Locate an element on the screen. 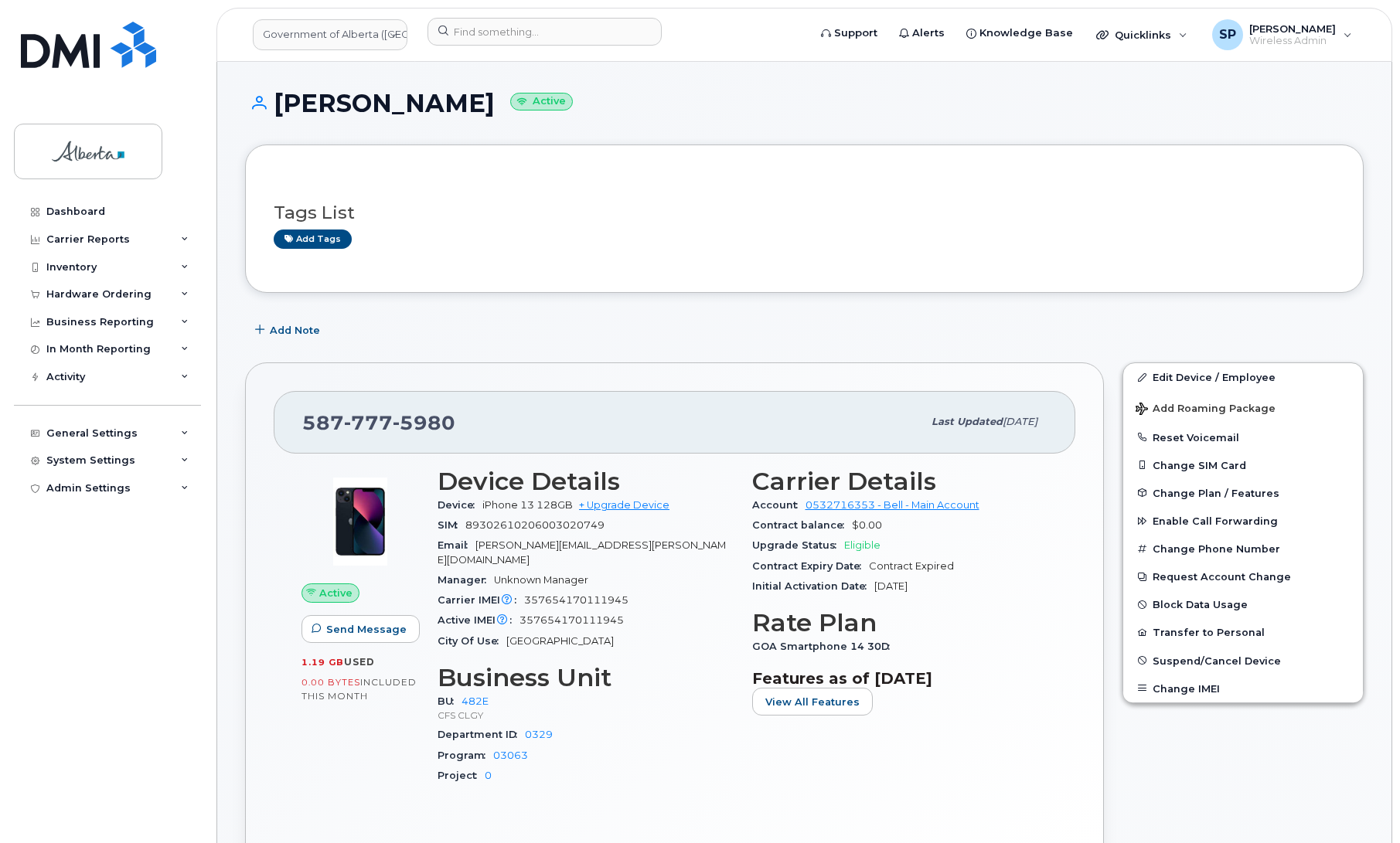 The image size is (1400, 843). button: Reset Voicemail is located at coordinates (1243, 438).